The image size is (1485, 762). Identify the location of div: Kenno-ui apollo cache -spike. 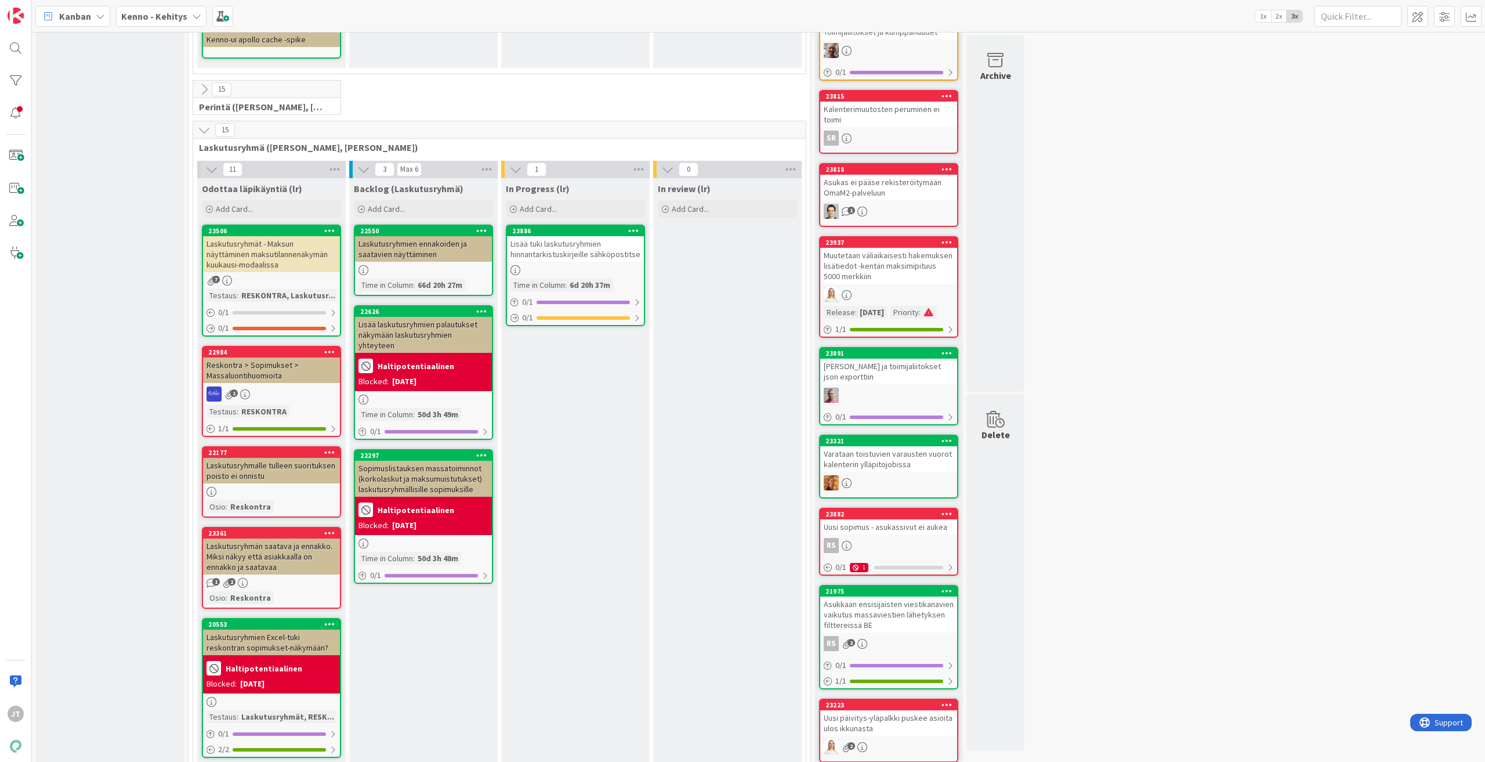
(271, 39).